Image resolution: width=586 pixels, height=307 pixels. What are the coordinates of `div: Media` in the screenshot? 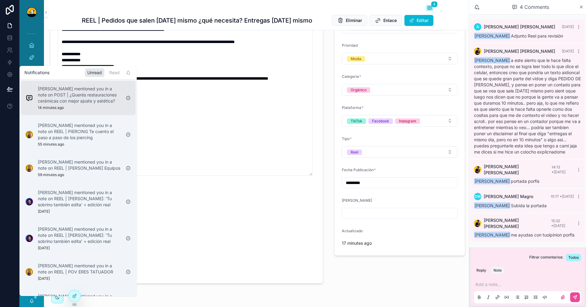 It's located at (356, 59).